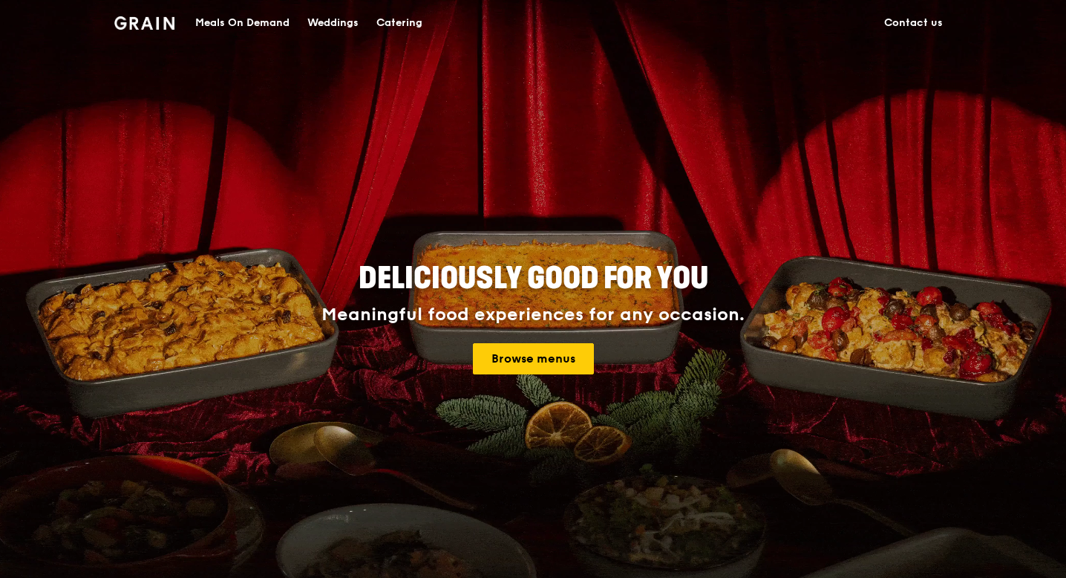  What do you see at coordinates (533, 278) in the screenshot?
I see `span: Deliciously good for you` at bounding box center [533, 278].